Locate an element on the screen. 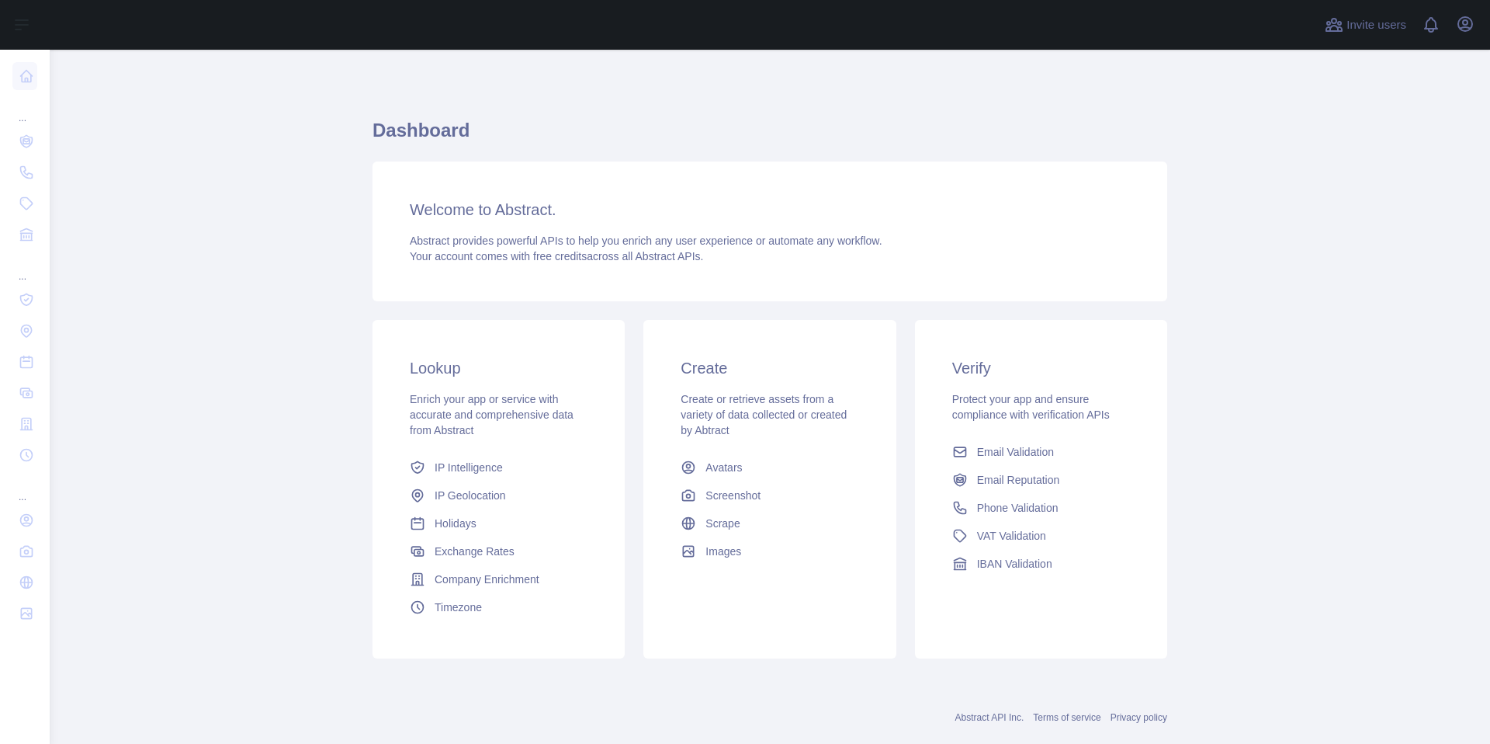  span: Images is located at coordinates (723, 551).